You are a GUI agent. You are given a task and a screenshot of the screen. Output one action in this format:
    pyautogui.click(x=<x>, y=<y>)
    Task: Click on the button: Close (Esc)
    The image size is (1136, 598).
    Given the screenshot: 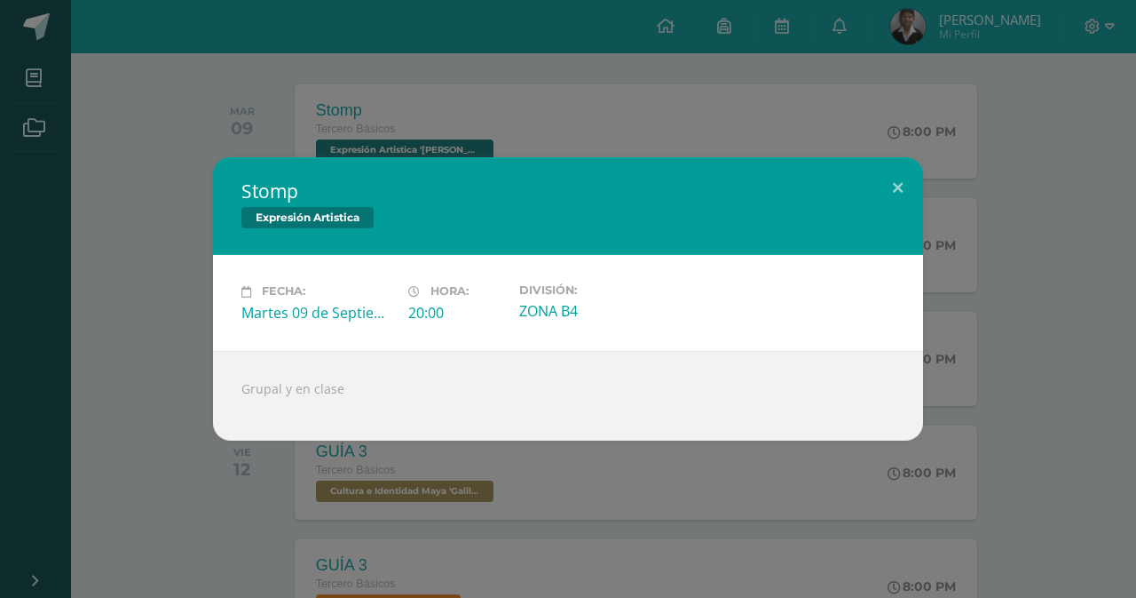 What is the action you would take?
    pyautogui.click(x=898, y=187)
    